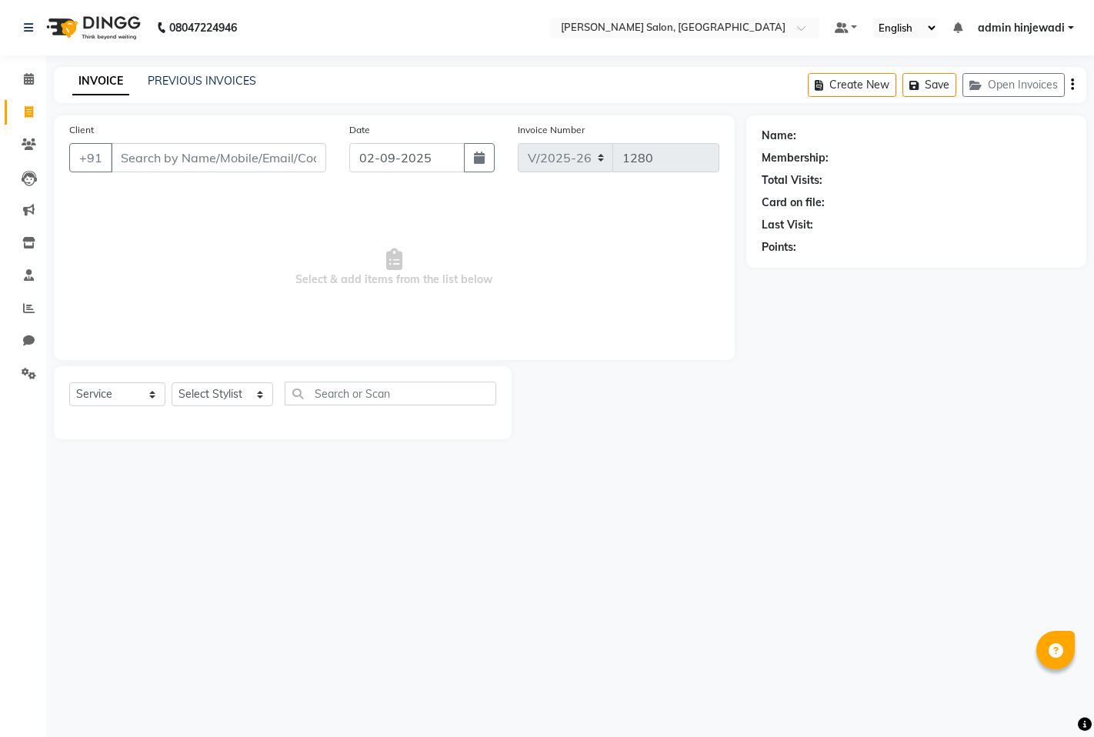 The image size is (1094, 737). What do you see at coordinates (778, 247) in the screenshot?
I see `div: Points:` at bounding box center [778, 247].